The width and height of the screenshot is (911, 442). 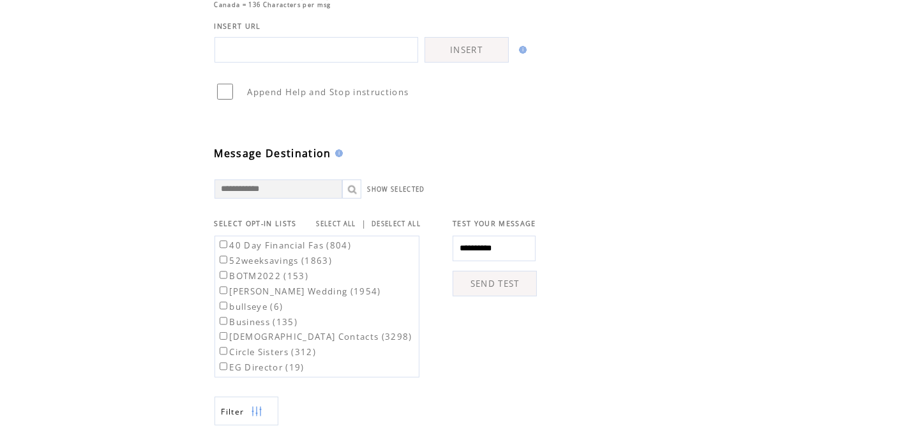 What do you see at coordinates (267, 352) in the screenshot?
I see `label: Circle Sisters (312)` at bounding box center [267, 352].